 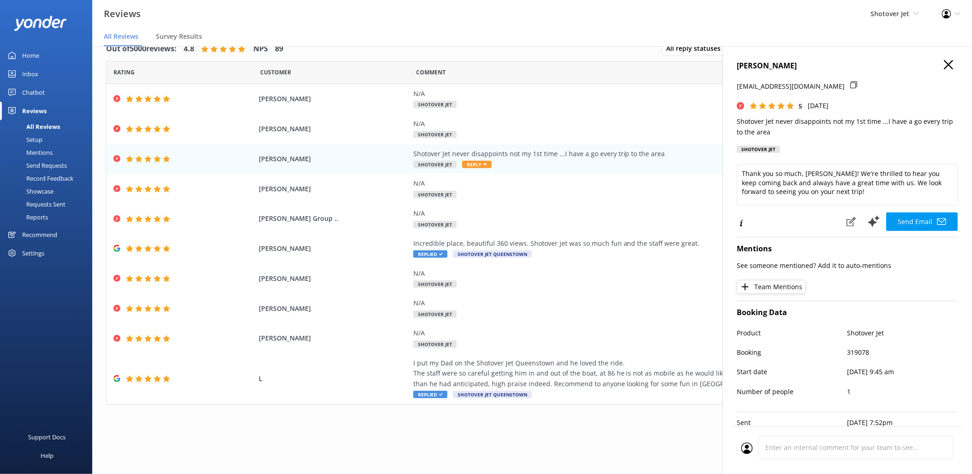 What do you see at coordinates (279, 49) in the screenshot?
I see `h4: 89` at bounding box center [279, 49].